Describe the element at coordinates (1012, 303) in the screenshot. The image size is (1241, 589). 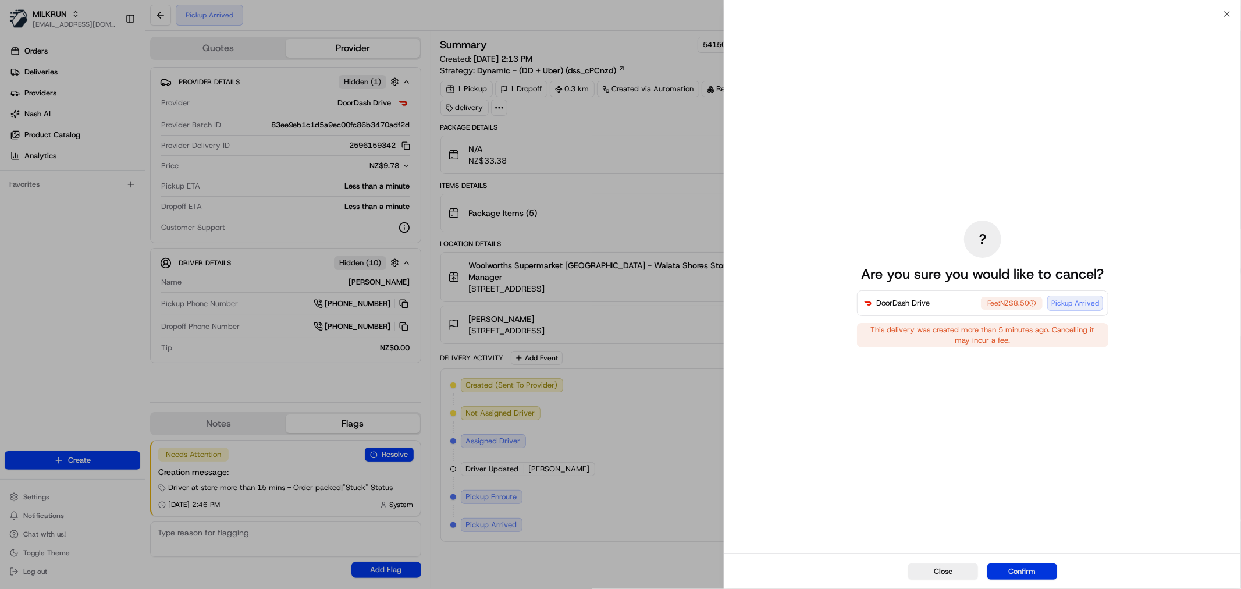
I see `div: Fee: NZ$8.50` at that location.